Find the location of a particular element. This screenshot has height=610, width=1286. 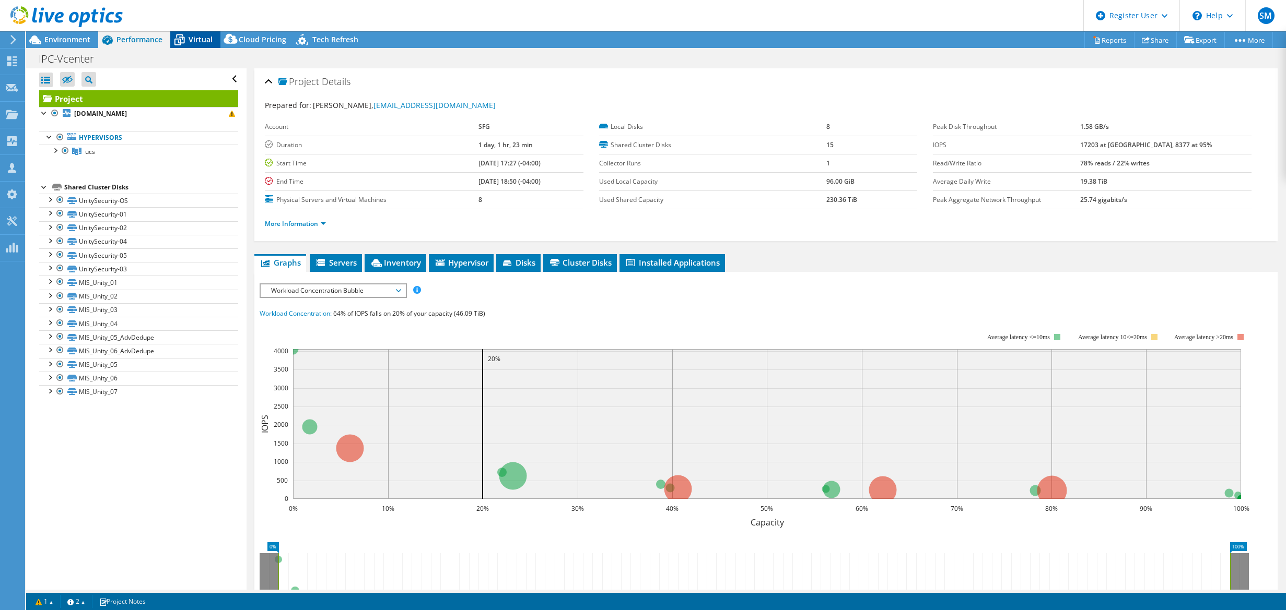

span: ucs is located at coordinates (90, 151).